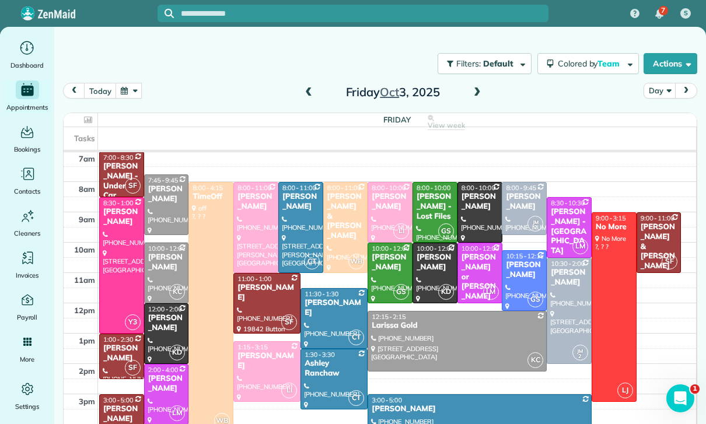 Image resolution: width=706 pixels, height=424 pixels. What do you see at coordinates (85, 250) in the screenshot?
I see `span: 10am` at bounding box center [85, 250].